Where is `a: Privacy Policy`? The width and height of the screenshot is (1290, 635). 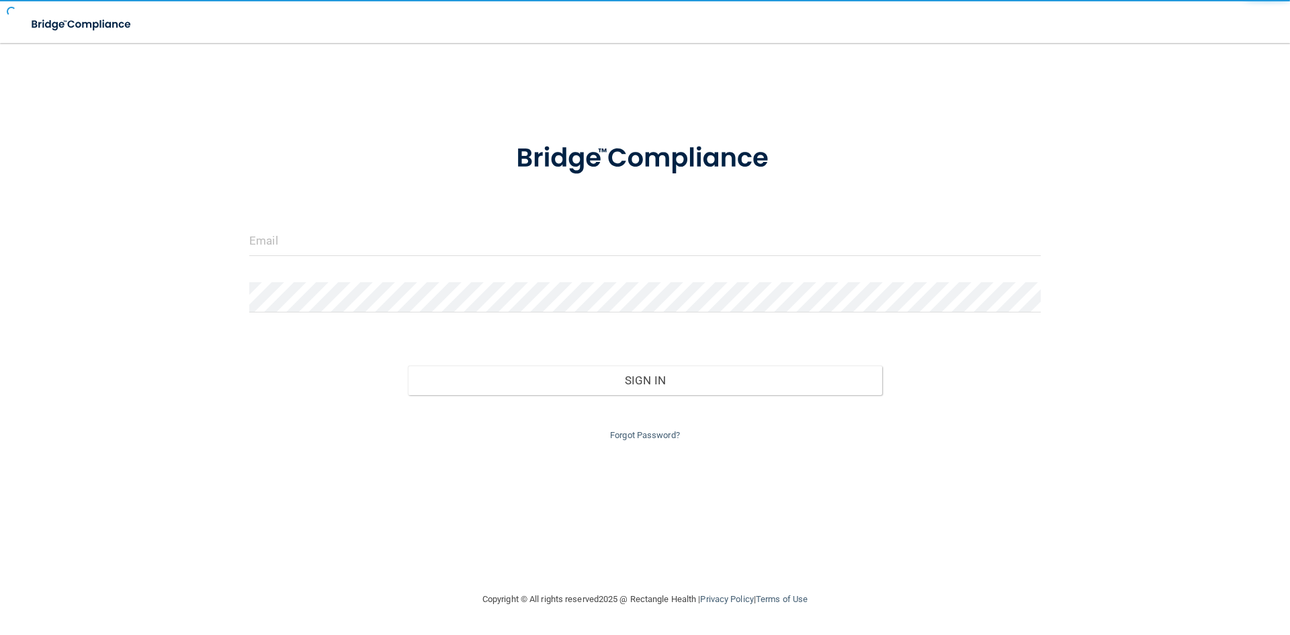 a: Privacy Policy is located at coordinates (726, 599).